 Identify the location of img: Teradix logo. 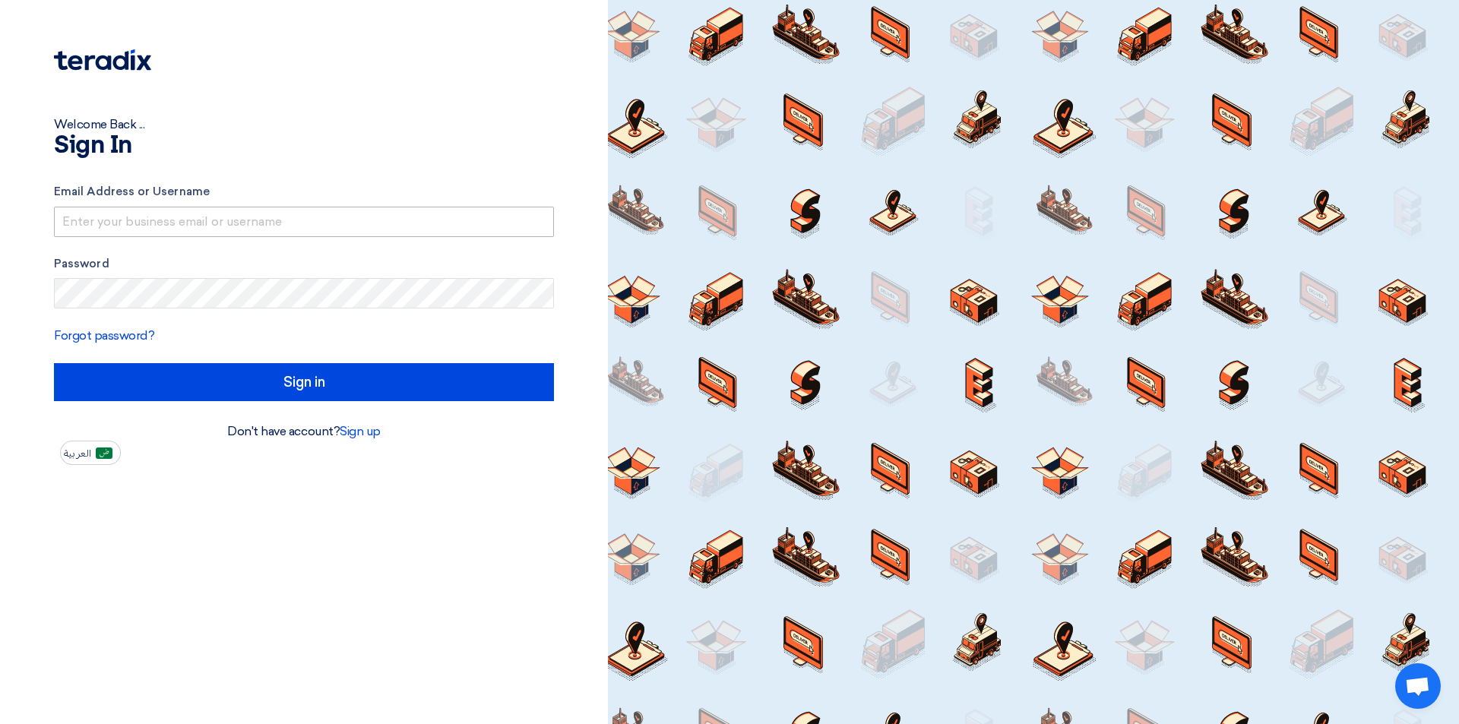
(103, 60).